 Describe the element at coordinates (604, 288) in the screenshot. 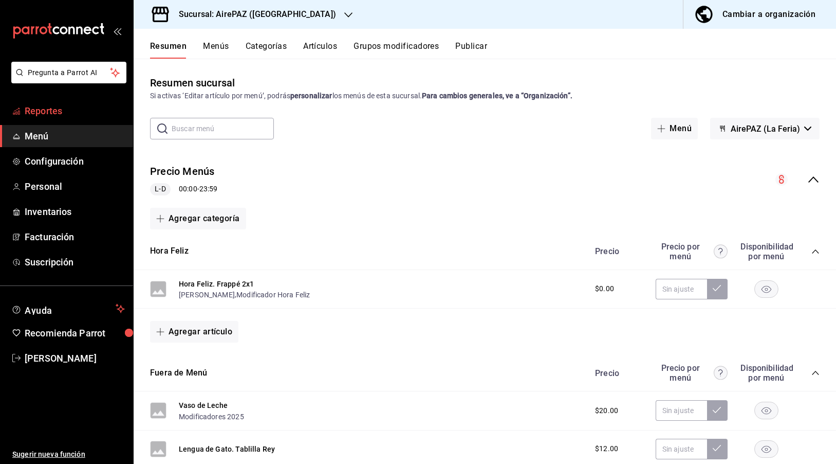

I see `span: $0.00` at that location.